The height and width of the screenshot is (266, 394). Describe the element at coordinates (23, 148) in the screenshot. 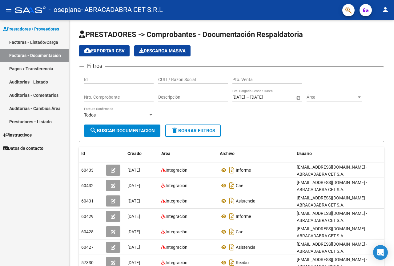

I see `span: Datos de contacto` at that location.